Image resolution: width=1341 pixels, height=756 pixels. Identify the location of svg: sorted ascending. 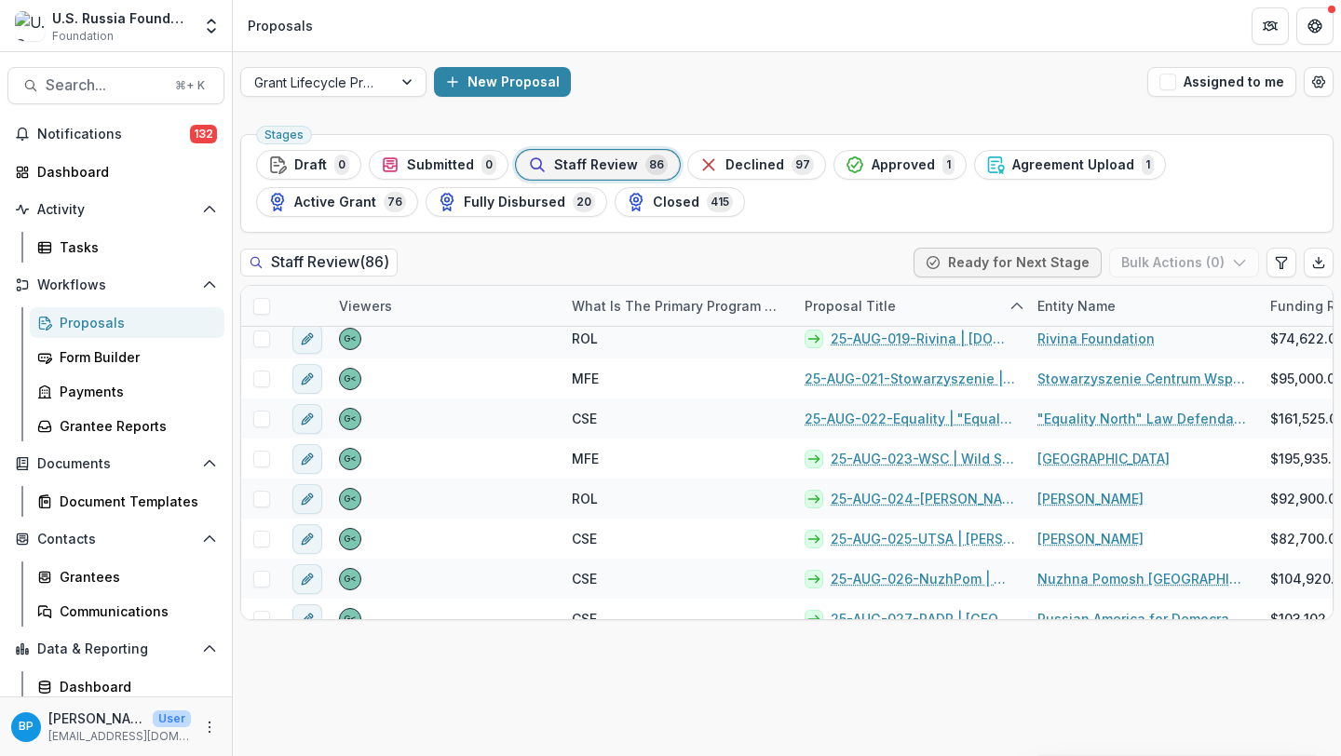
(1017, 306).